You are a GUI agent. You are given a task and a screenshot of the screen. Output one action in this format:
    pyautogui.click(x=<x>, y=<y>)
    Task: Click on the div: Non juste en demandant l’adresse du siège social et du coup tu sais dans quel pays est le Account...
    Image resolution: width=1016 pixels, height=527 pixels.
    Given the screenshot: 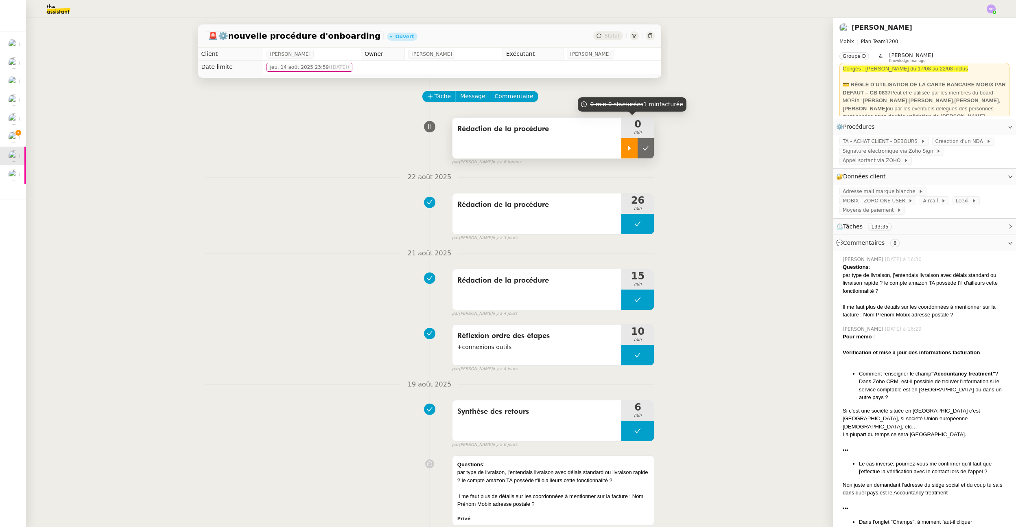 What is the action you would take?
    pyautogui.click(x=926, y=488)
    